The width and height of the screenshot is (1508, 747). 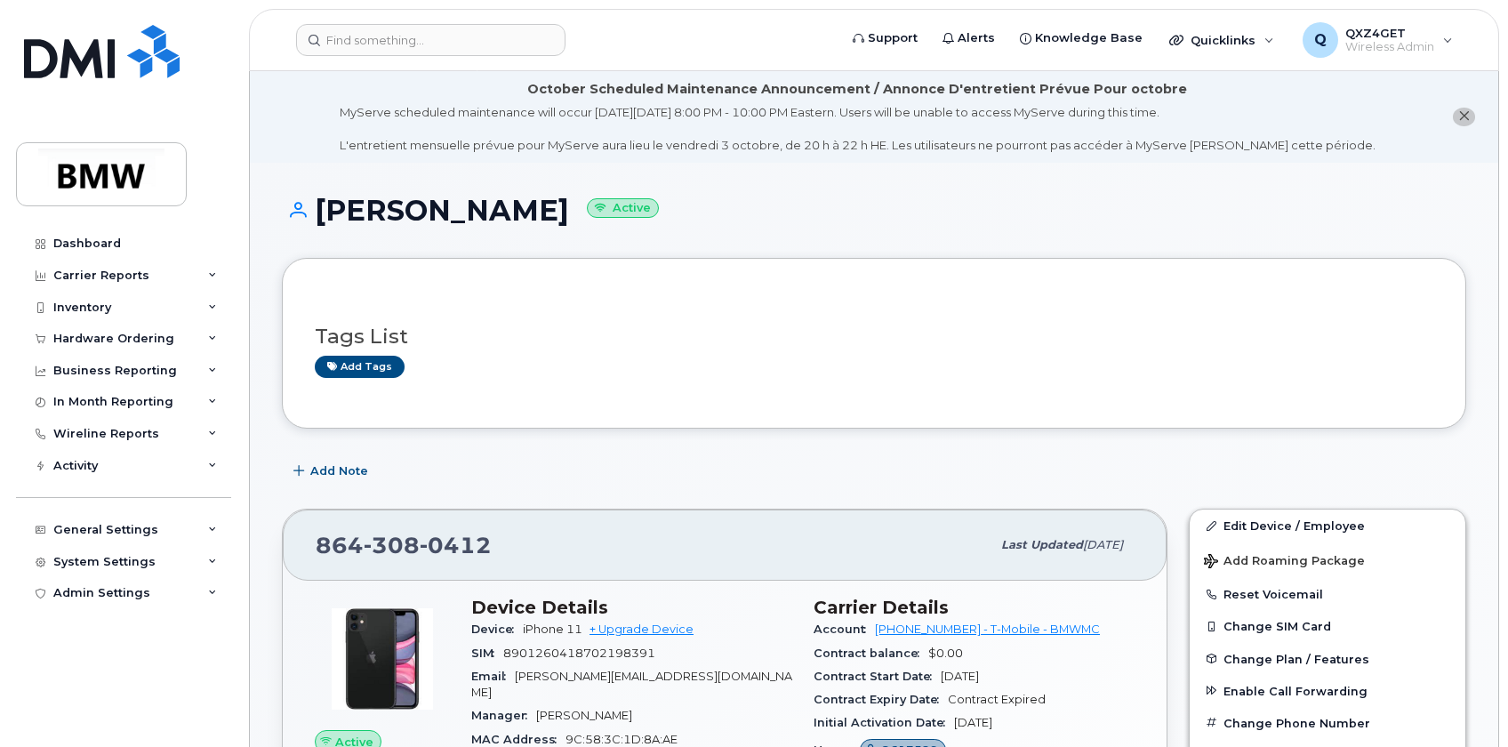 What do you see at coordinates (623, 208) in the screenshot?
I see `small: Active` at bounding box center [623, 208].